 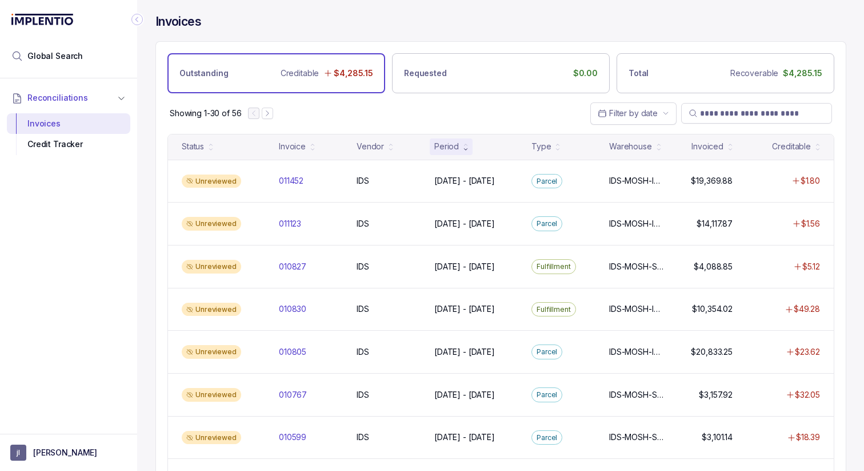 What do you see at coordinates (293, 394) in the screenshot?
I see `p: 010767` at bounding box center [293, 394].